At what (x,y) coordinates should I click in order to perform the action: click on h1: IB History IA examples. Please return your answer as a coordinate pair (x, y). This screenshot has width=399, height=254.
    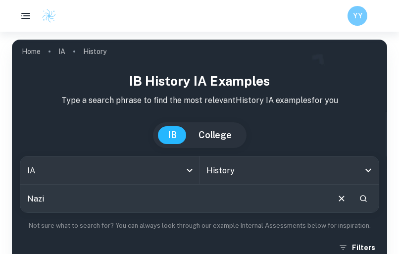
    Looking at the image, I should click on (200, 81).